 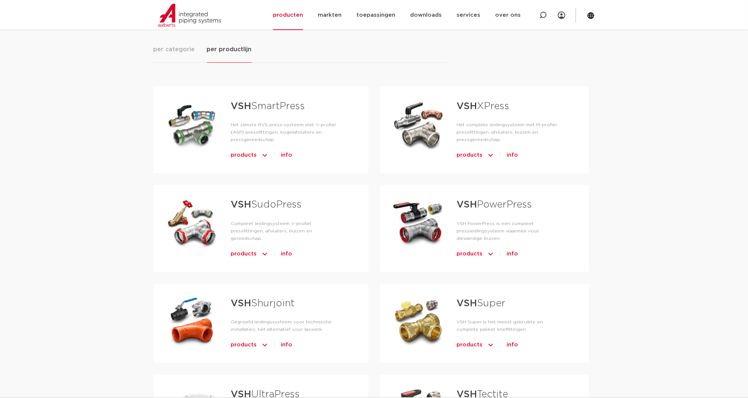 I want to click on p: Het complete leidingsysteem met M-profiel pressfittingen, afsluiters, buizen en pressgereedschap., so click(x=511, y=132).